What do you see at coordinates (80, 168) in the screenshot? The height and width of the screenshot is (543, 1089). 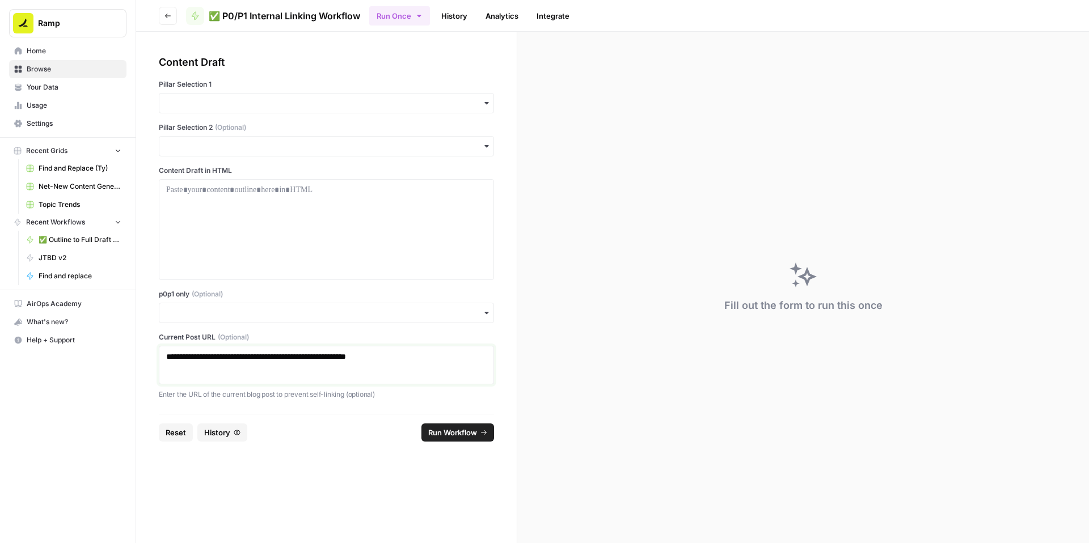 I see `span: Find and Replace (Ty)` at bounding box center [80, 168].